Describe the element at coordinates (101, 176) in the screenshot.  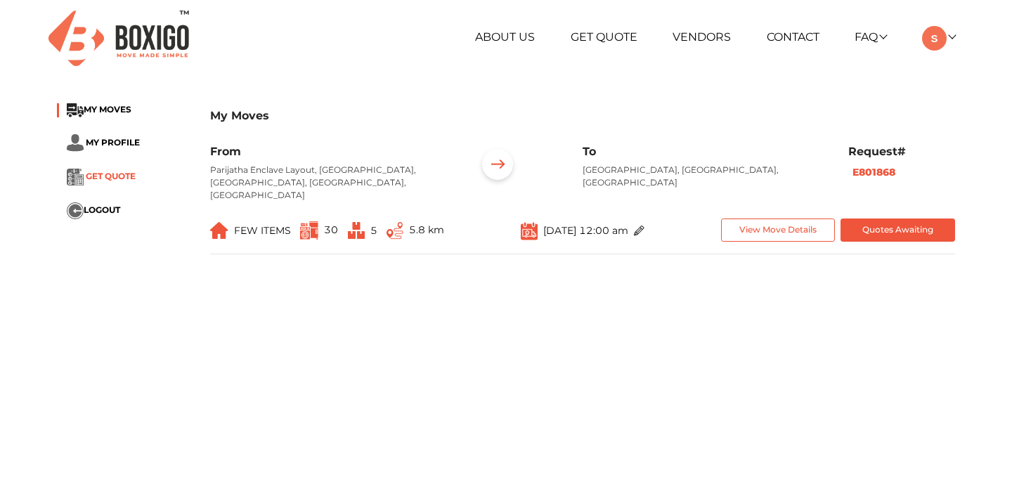
I see `a: ... GET QUOTE` at that location.